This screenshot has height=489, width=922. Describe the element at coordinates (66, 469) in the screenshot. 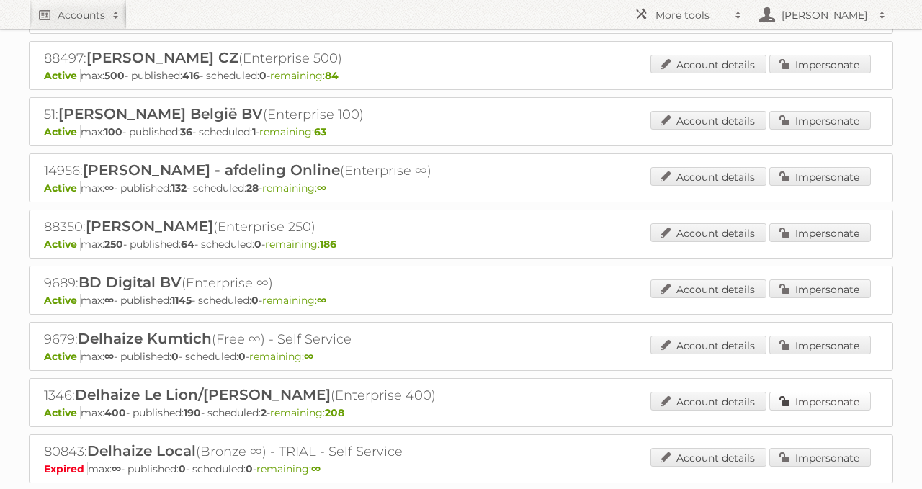

I see `span: Expired` at that location.